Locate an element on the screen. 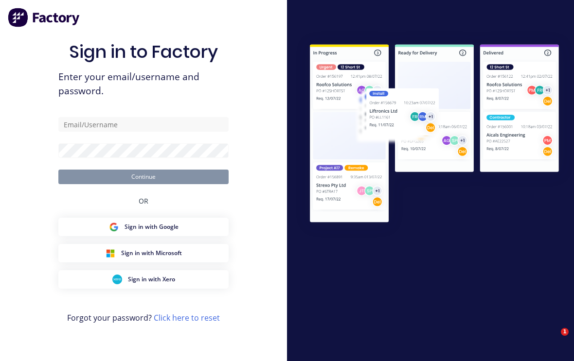  img: Xero Sign in is located at coordinates (117, 280).